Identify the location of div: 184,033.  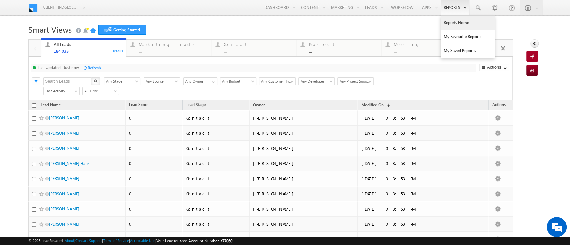
(88, 51).